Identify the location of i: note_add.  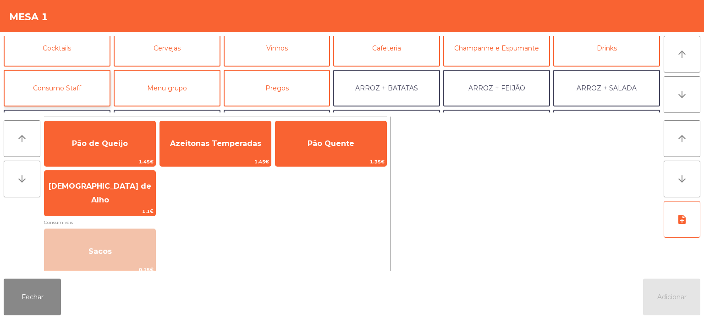
(682, 219).